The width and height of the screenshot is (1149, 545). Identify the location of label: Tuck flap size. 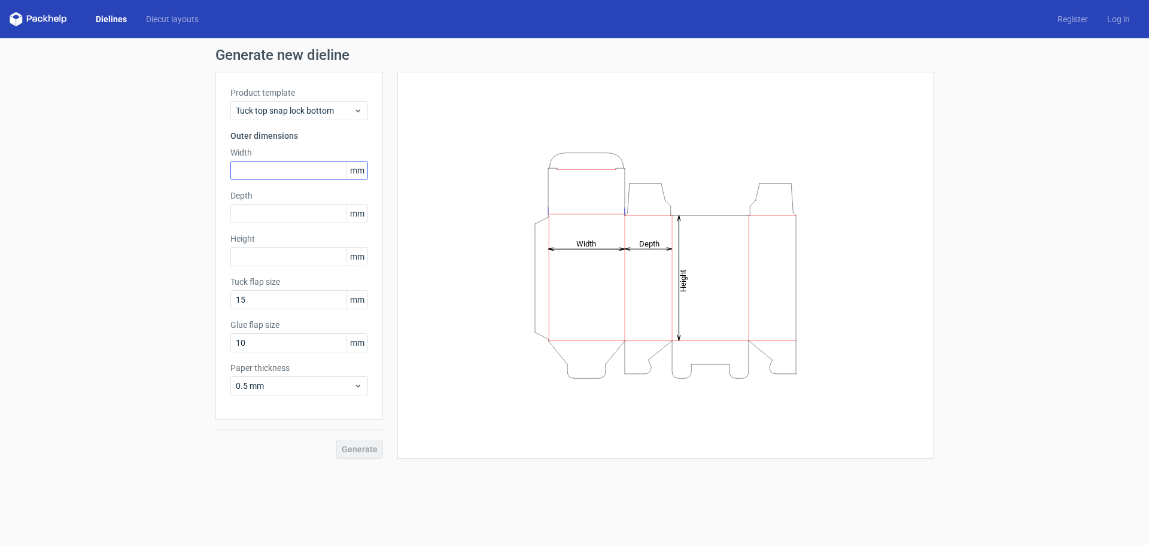
(299, 282).